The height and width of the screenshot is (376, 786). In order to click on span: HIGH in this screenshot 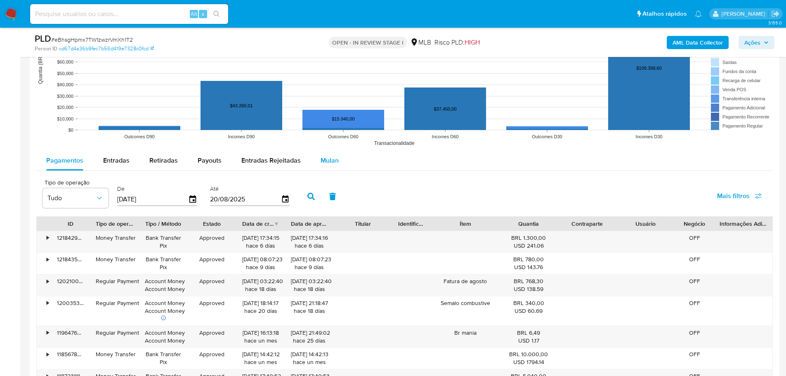, I will do `click(472, 42)`.